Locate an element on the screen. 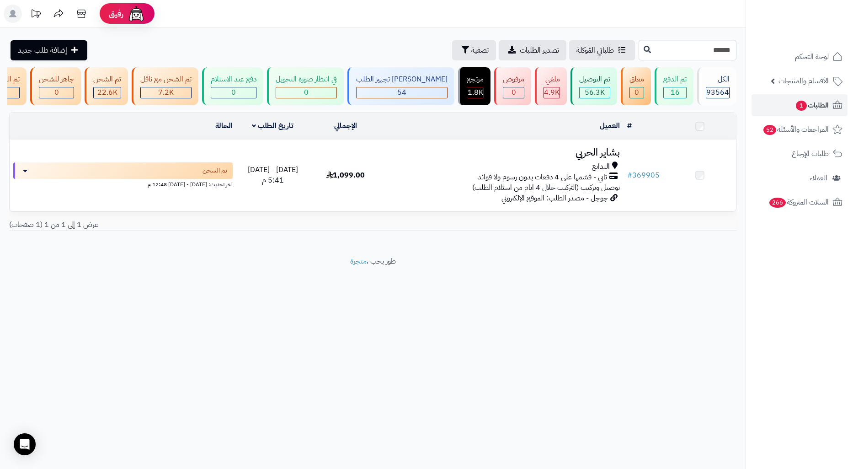 The width and height of the screenshot is (853, 469). div: عرض 1 إلى 1 من 1 (1 صفحات) is located at coordinates (187, 224).